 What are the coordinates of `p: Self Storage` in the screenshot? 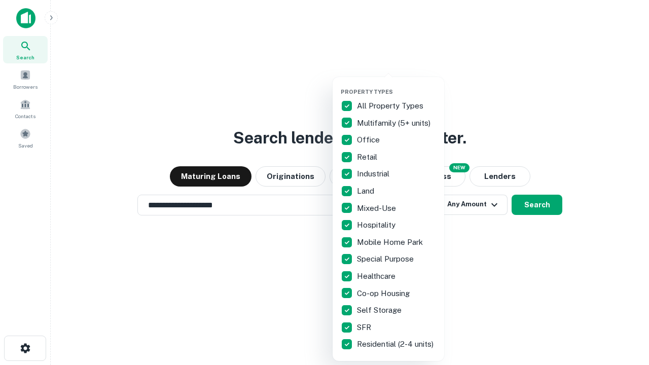 It's located at (380, 310).